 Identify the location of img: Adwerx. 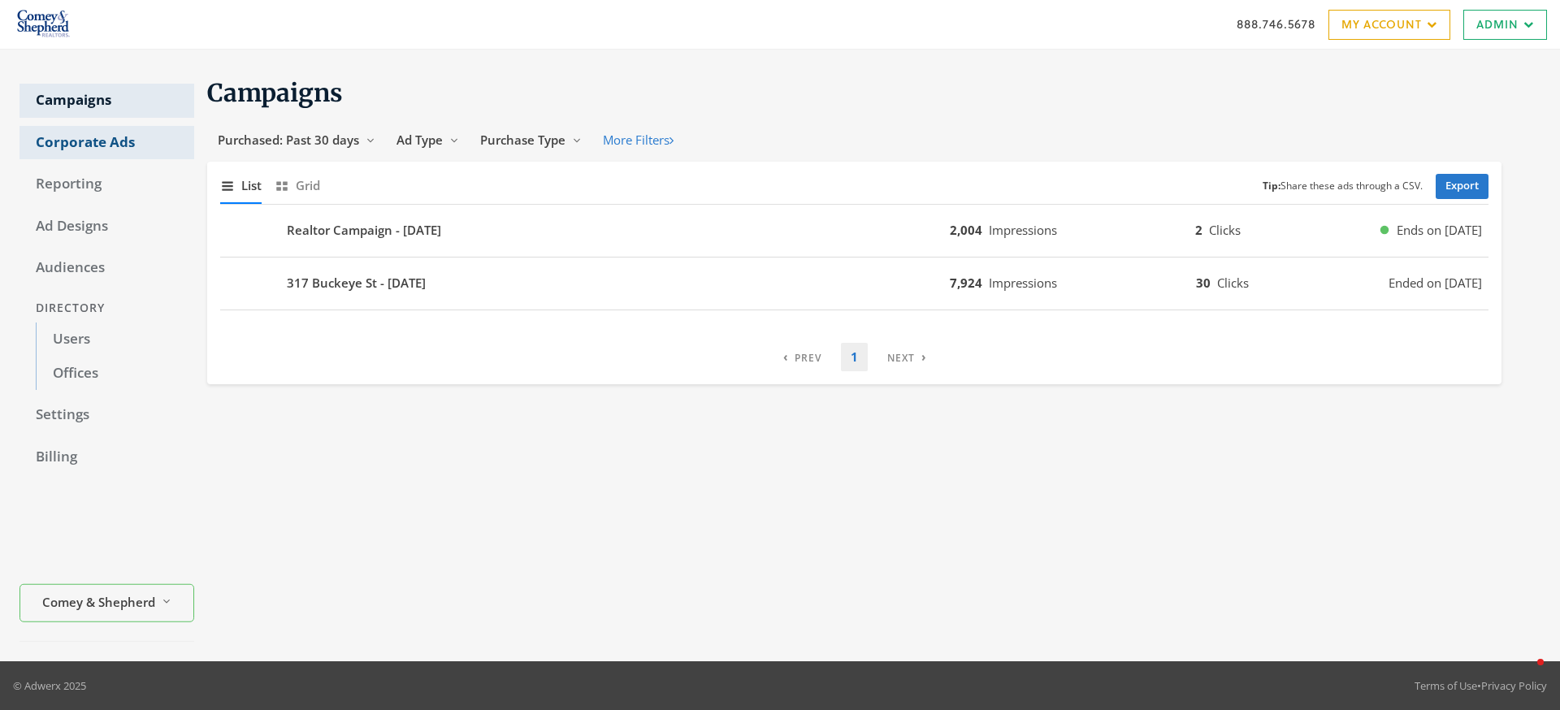
(43, 24).